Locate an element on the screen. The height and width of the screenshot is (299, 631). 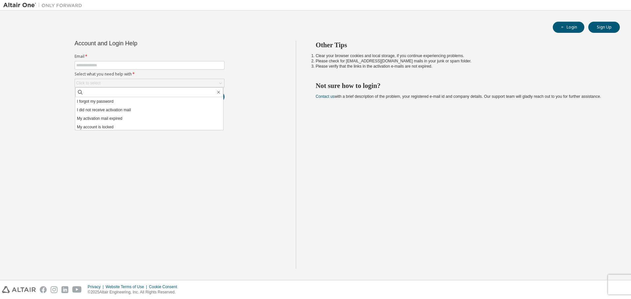
button: Sign Up is located at coordinates (604, 27).